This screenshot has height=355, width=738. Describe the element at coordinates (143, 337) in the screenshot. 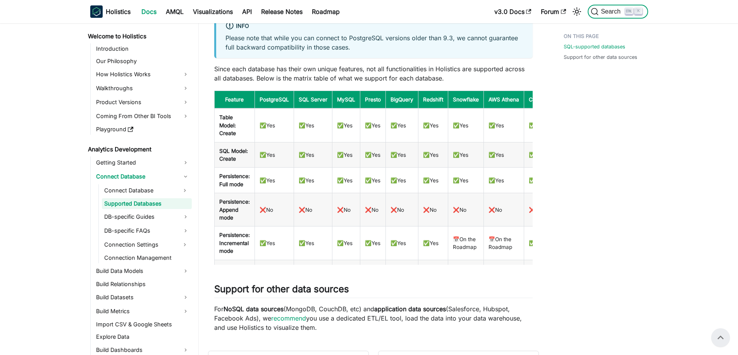

I see `a: Explore Data` at that location.